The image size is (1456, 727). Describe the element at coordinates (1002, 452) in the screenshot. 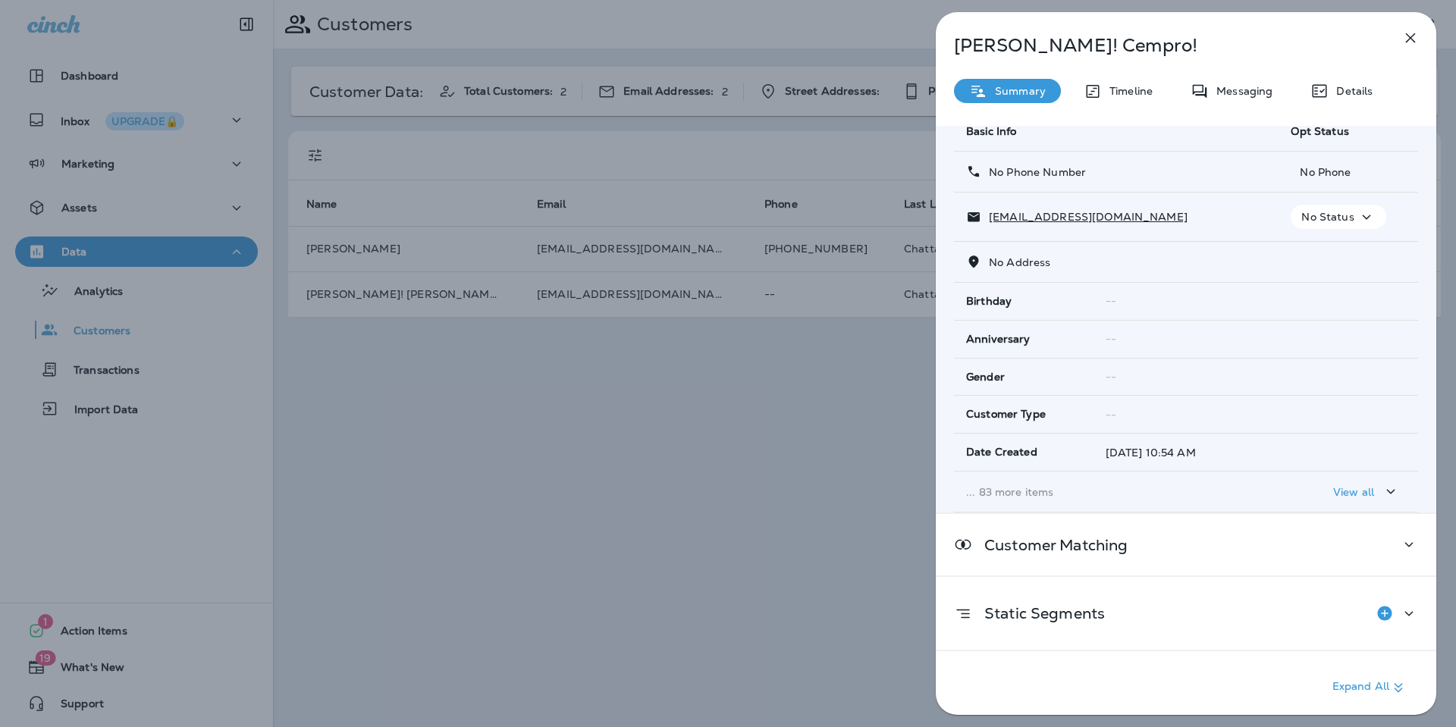

I see `span: Date Created` at that location.